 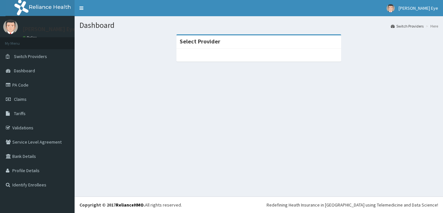 I want to click on li: Here, so click(x=431, y=26).